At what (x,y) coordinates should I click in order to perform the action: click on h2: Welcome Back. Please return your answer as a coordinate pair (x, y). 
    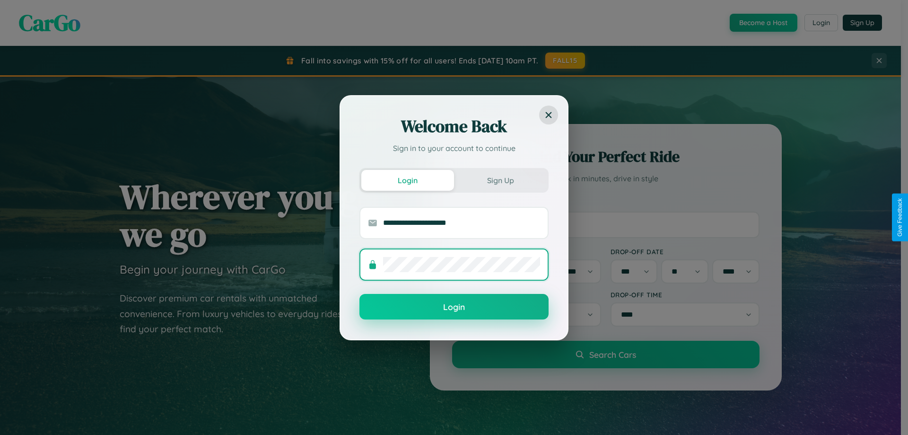
    Looking at the image, I should click on (454, 126).